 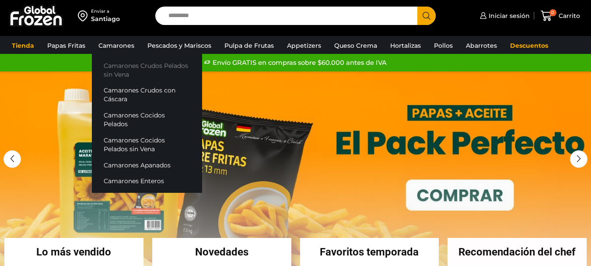 What do you see at coordinates (180, 46) in the screenshot?
I see `a: Pescados y Mariscos` at bounding box center [180, 46].